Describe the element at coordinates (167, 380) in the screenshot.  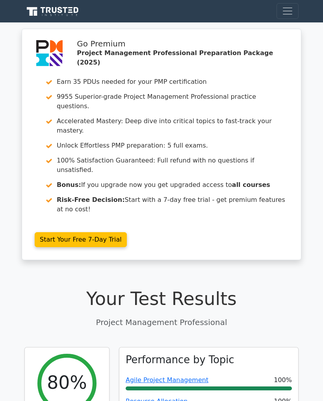
I see `a: Agile Project Management` at that location.